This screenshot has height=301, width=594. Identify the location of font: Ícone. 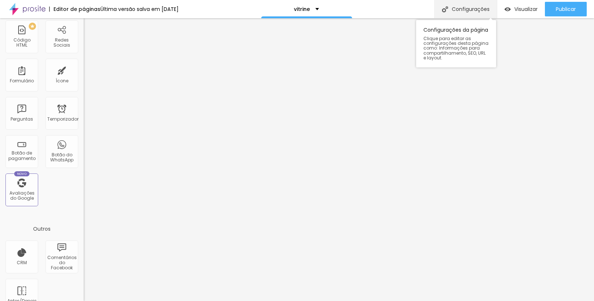
(62, 80).